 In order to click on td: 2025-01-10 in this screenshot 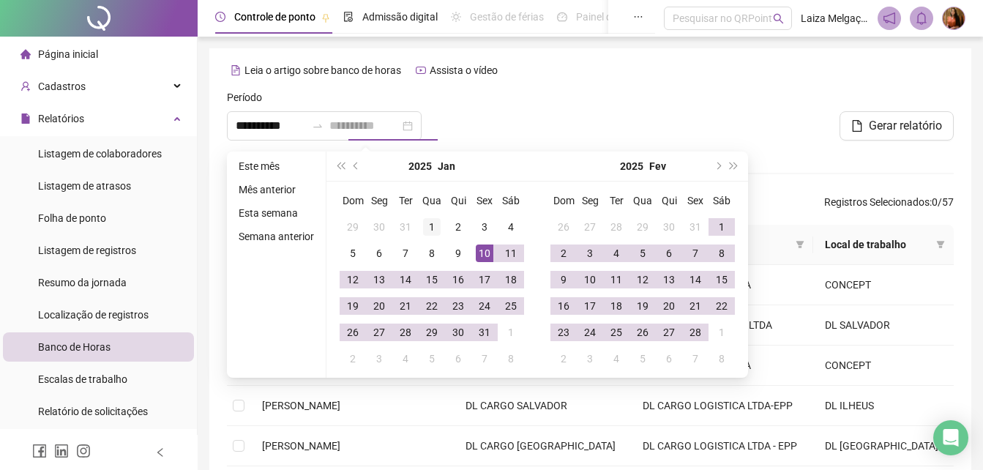, I will do `click(485, 253)`.